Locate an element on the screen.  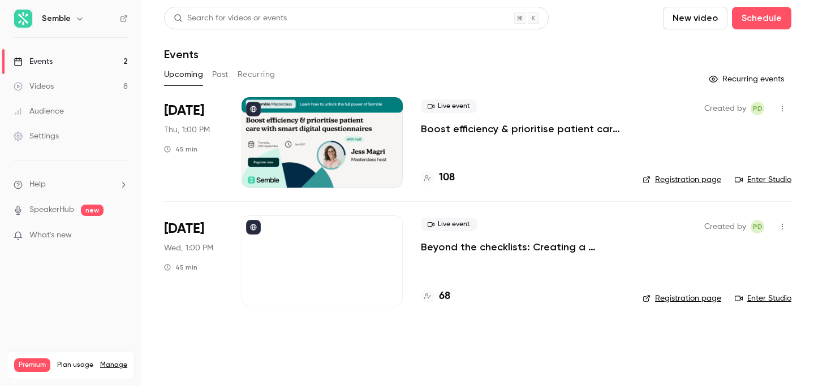
span: Thu, 1:00 PM is located at coordinates (187, 130).